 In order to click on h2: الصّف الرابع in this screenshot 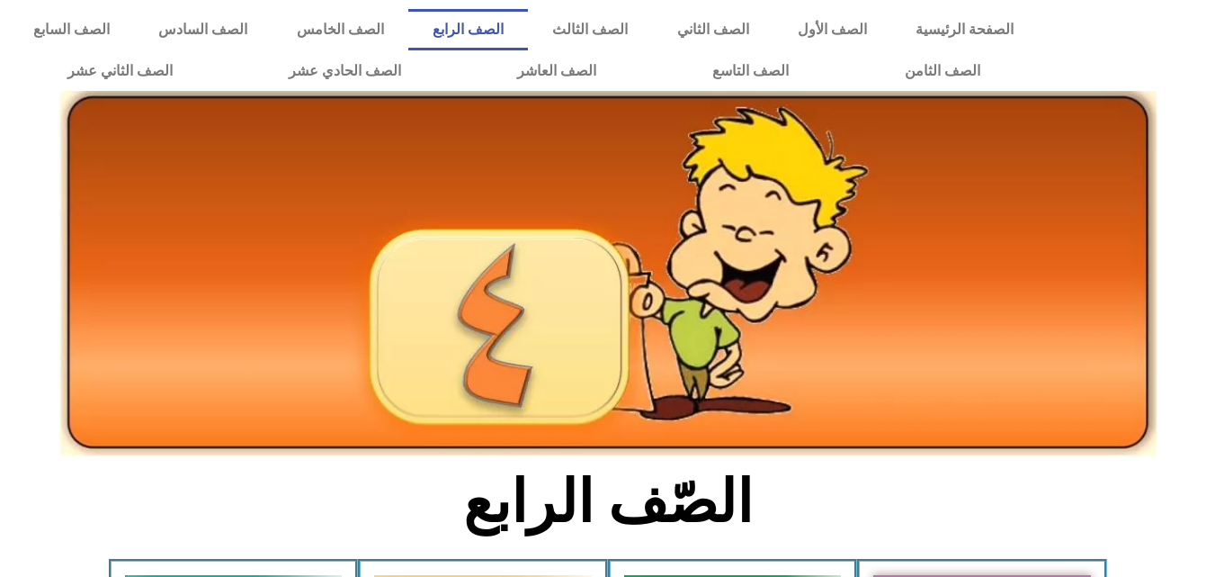, I will do `click(607, 502)`.